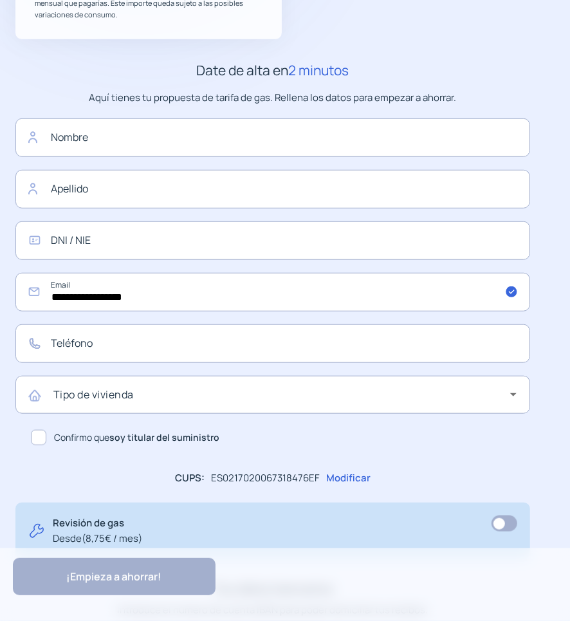 Image resolution: width=570 pixels, height=621 pixels. Describe the element at coordinates (319, 70) in the screenshot. I see `span: 2 minutos` at that location.